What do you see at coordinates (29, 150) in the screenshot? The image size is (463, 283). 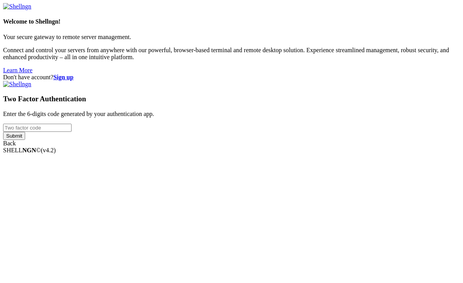 I see `b: NGN` at bounding box center [29, 150].